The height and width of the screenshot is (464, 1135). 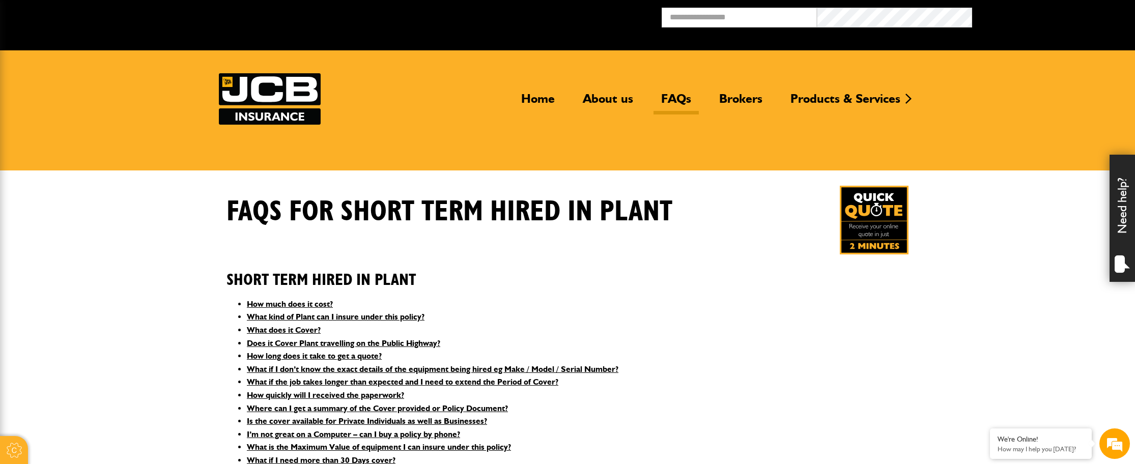 I want to click on a: What is the Maximum Value of equipment I can insure under this policy?, so click(x=379, y=447).